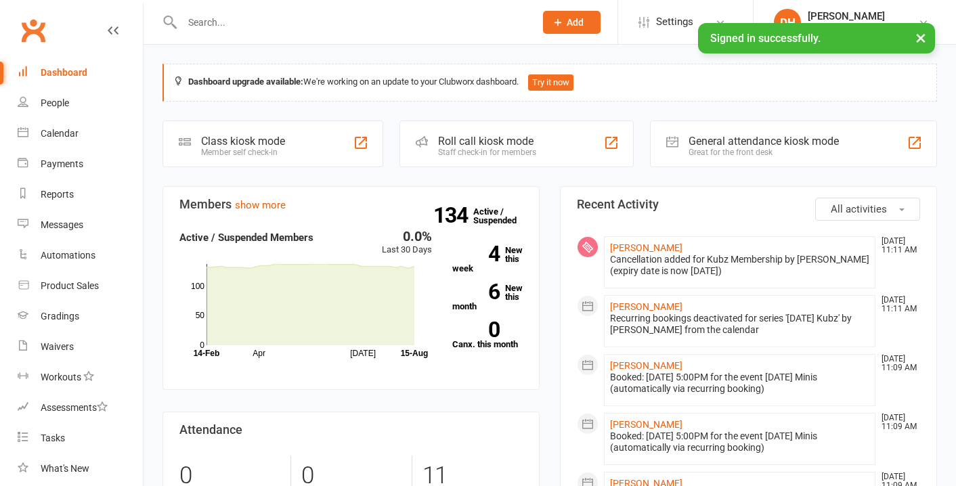 Image resolution: width=956 pixels, height=486 pixels. I want to click on button: Try it now, so click(550, 83).